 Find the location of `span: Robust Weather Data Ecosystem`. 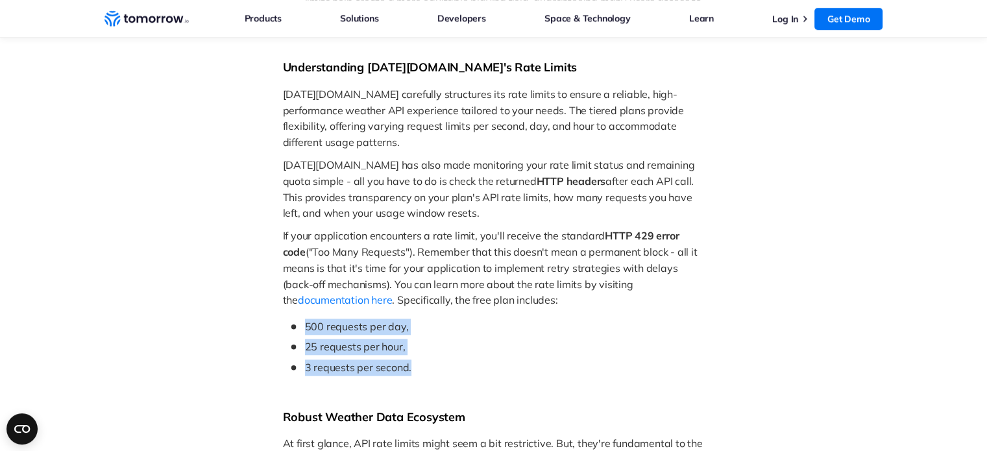

span: Robust Weather Data Ecosystem is located at coordinates (374, 417).